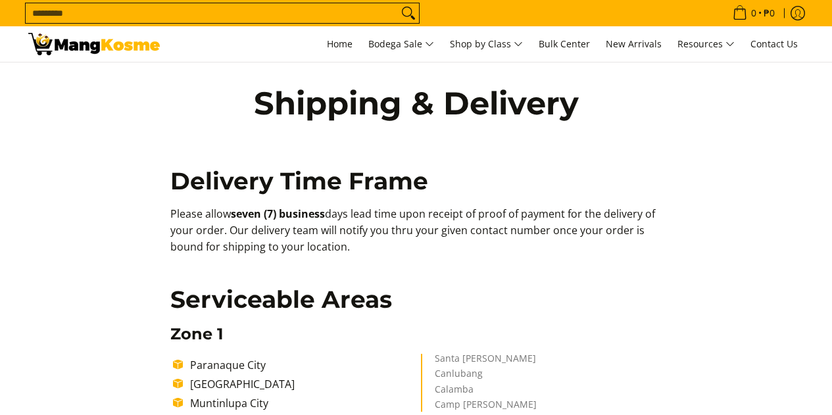 This screenshot has height=415, width=832. Describe the element at coordinates (774, 43) in the screenshot. I see `span: Contact Us` at that location.